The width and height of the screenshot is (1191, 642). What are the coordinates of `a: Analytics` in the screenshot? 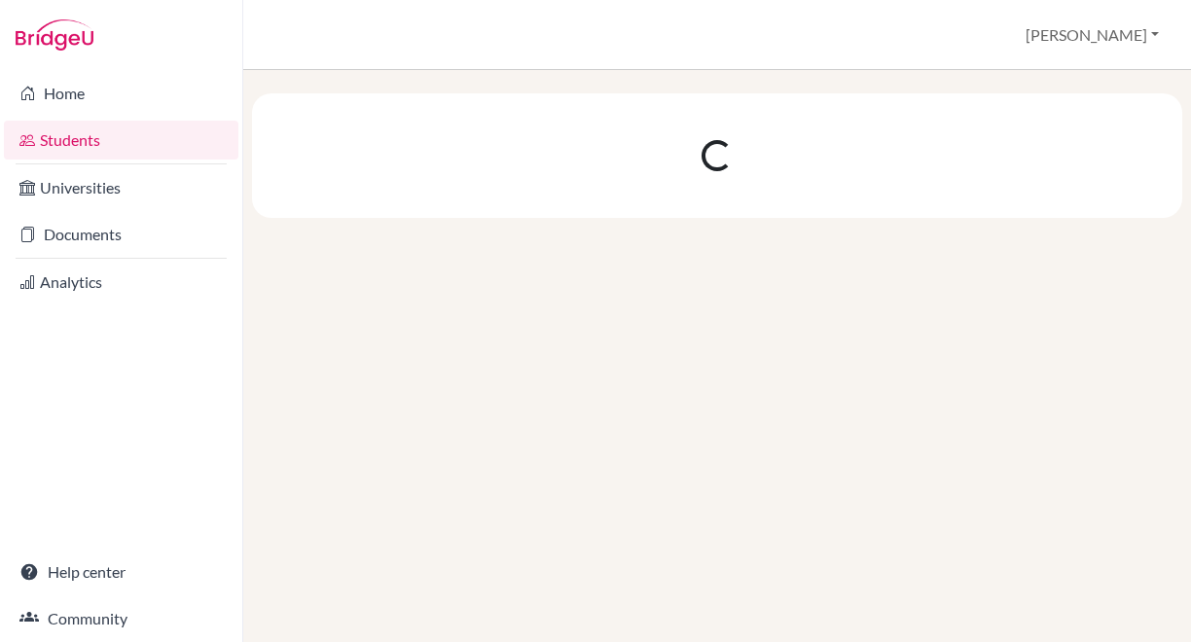 It's located at (121, 282).